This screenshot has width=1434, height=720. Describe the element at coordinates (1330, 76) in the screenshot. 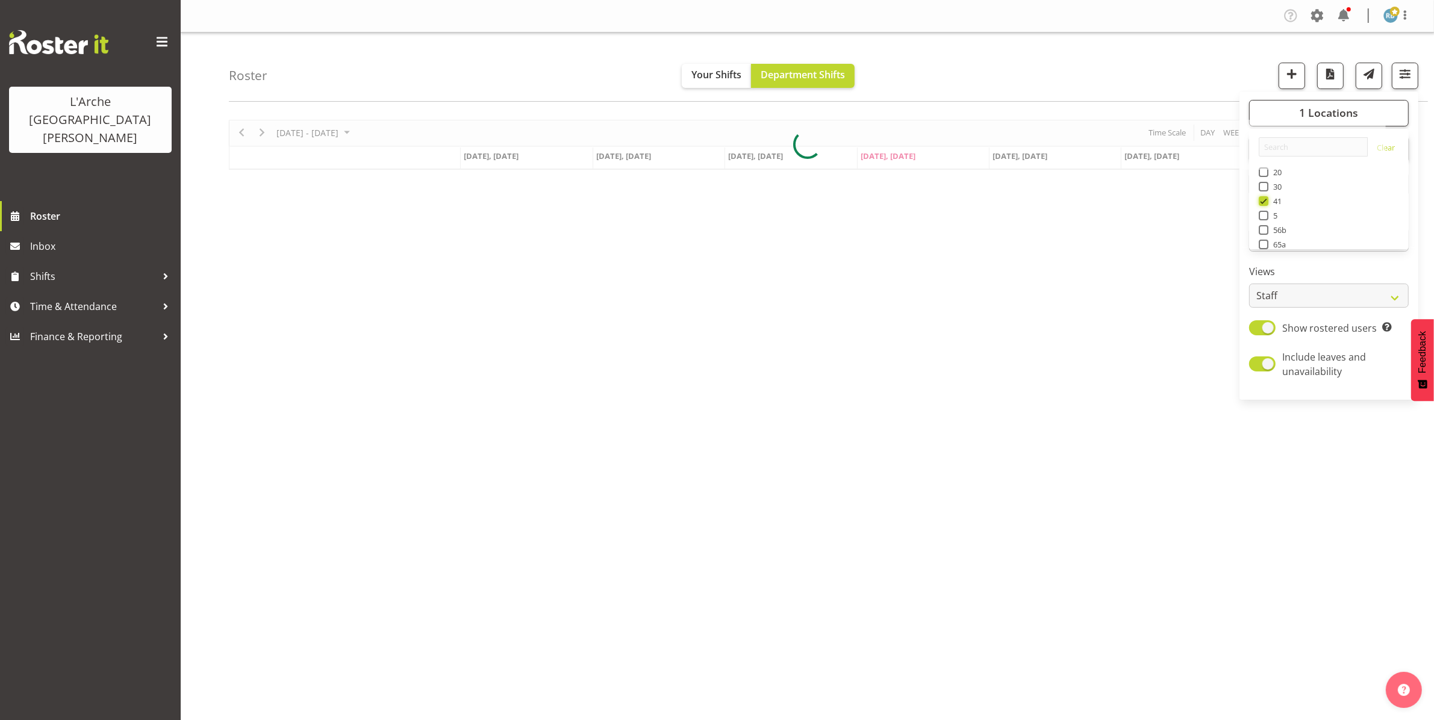

I see `button: Download a PDF of the roster according to the set date range.` at that location.